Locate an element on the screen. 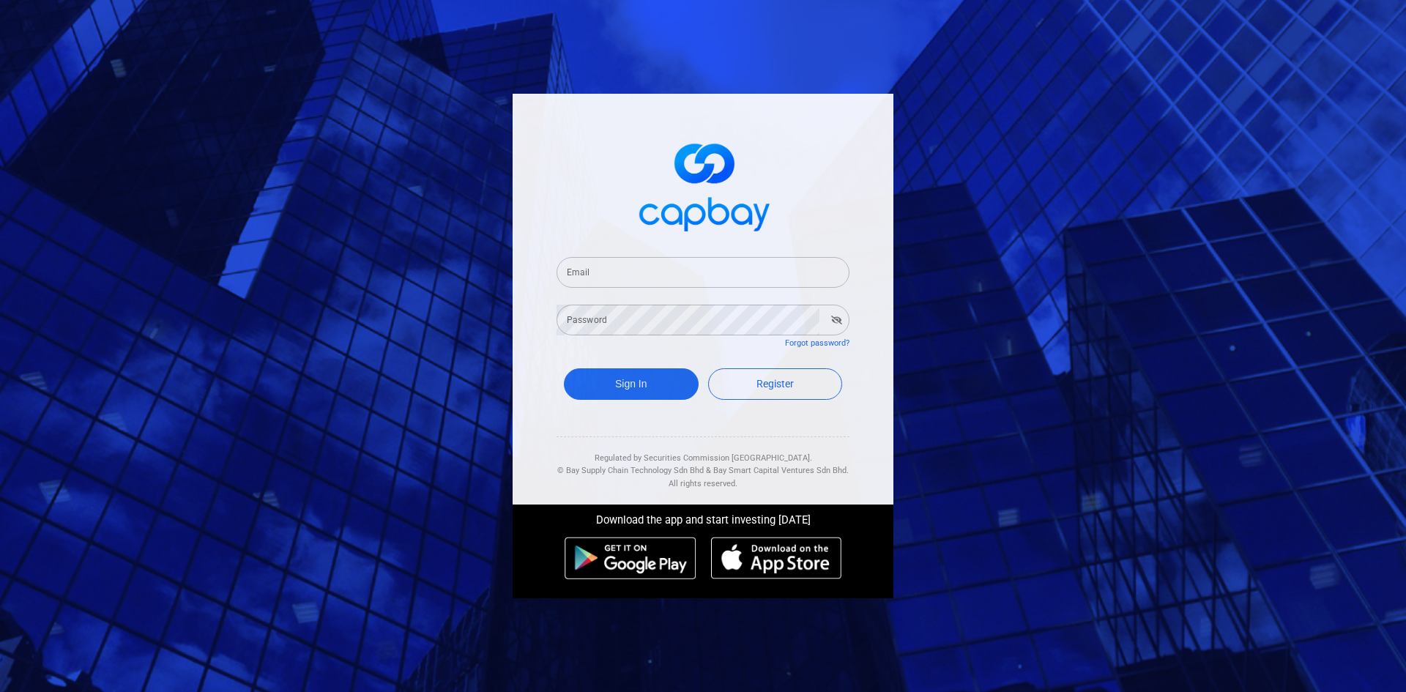 This screenshot has height=692, width=1406. img: android is located at coordinates (631, 558).